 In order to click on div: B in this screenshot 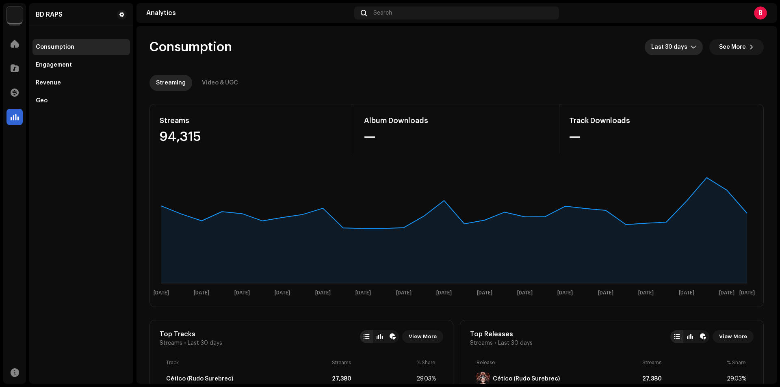, I will do `click(761, 13)`.